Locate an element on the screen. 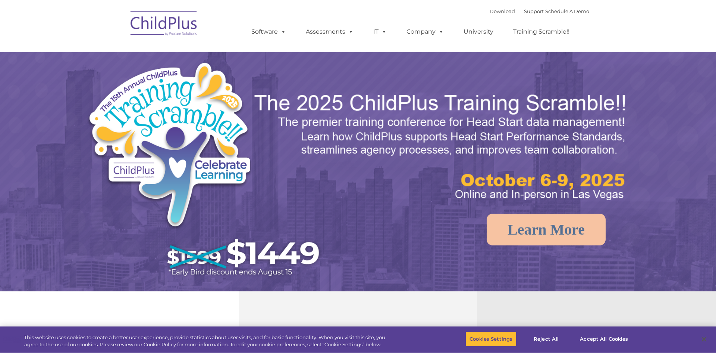  a: IT is located at coordinates (380, 32).